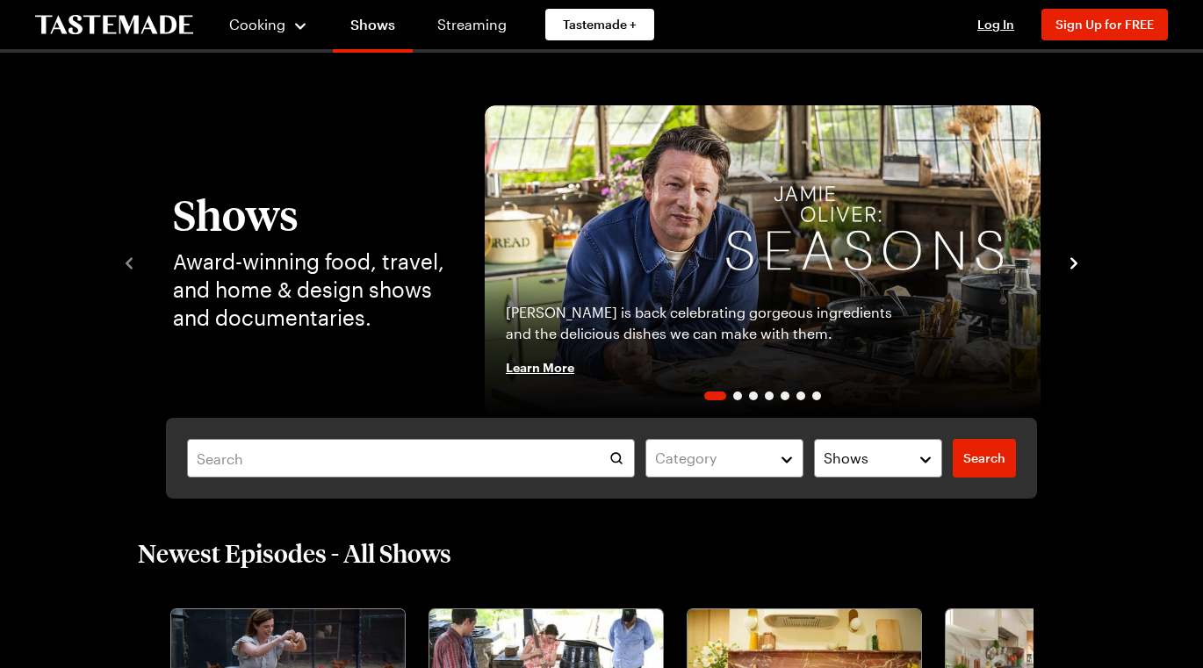 The width and height of the screenshot is (1203, 668). What do you see at coordinates (600, 25) in the screenshot?
I see `span: Tastemade +` at bounding box center [600, 25].